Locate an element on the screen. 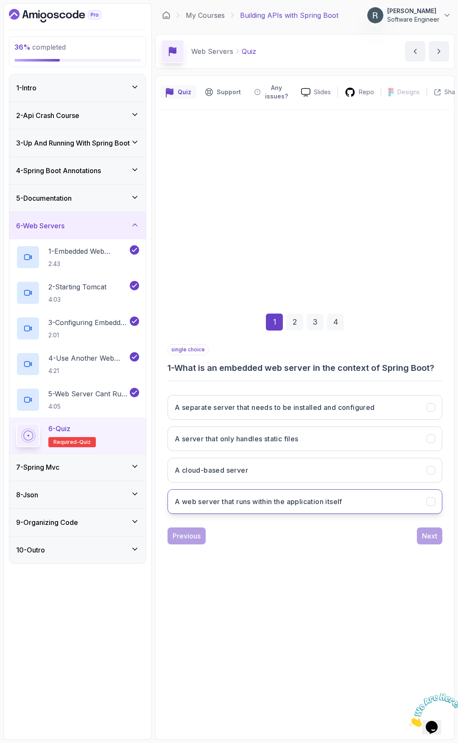 The height and width of the screenshot is (743, 458). p: 2:01 is located at coordinates (88, 335).